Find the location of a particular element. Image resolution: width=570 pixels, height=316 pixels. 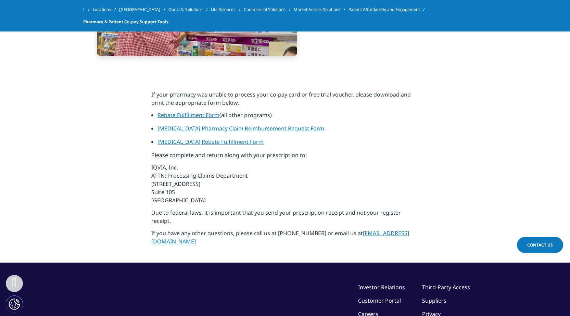

a: Commercial Solutions is located at coordinates (269, 10).